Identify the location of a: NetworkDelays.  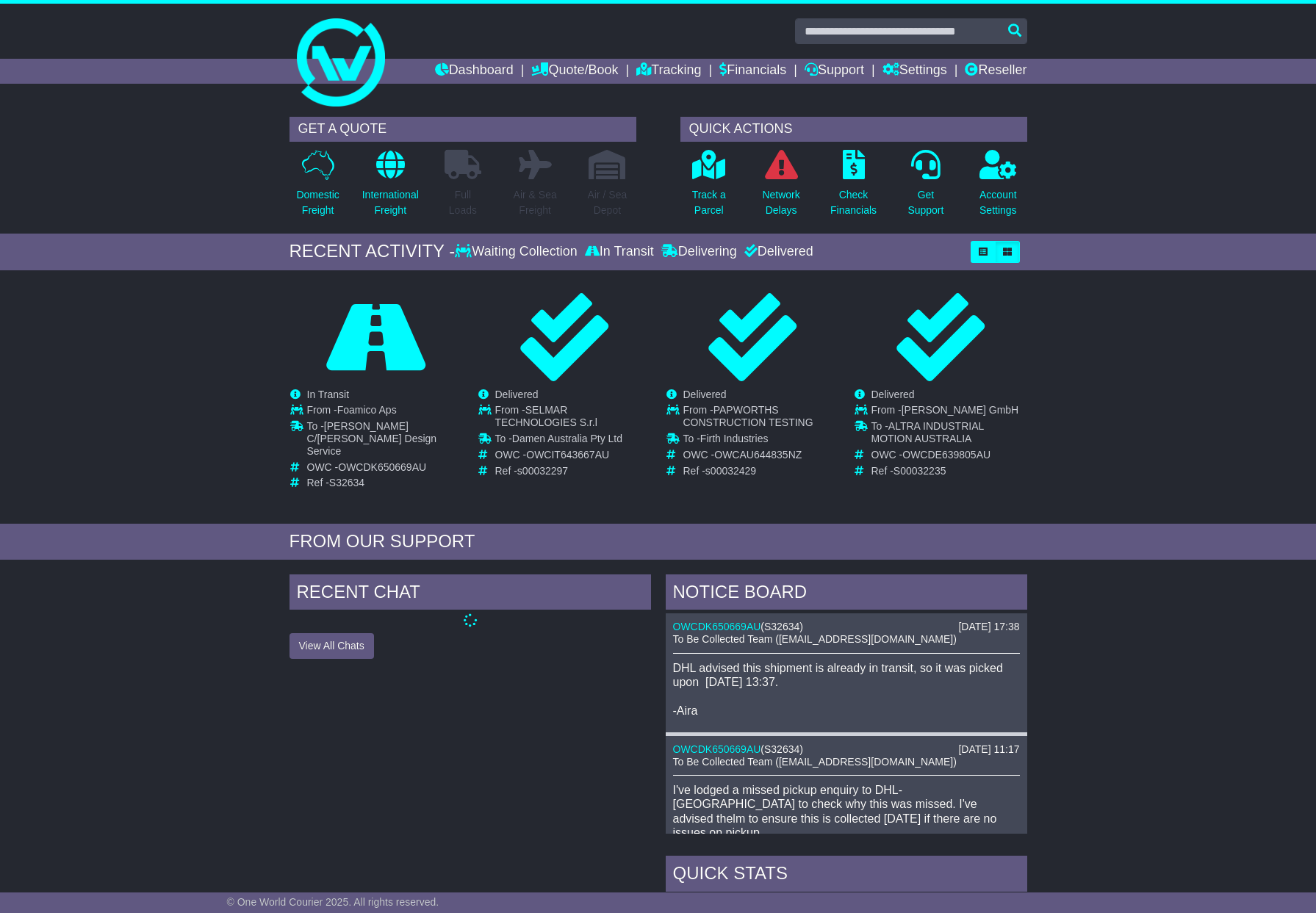
(780, 187).